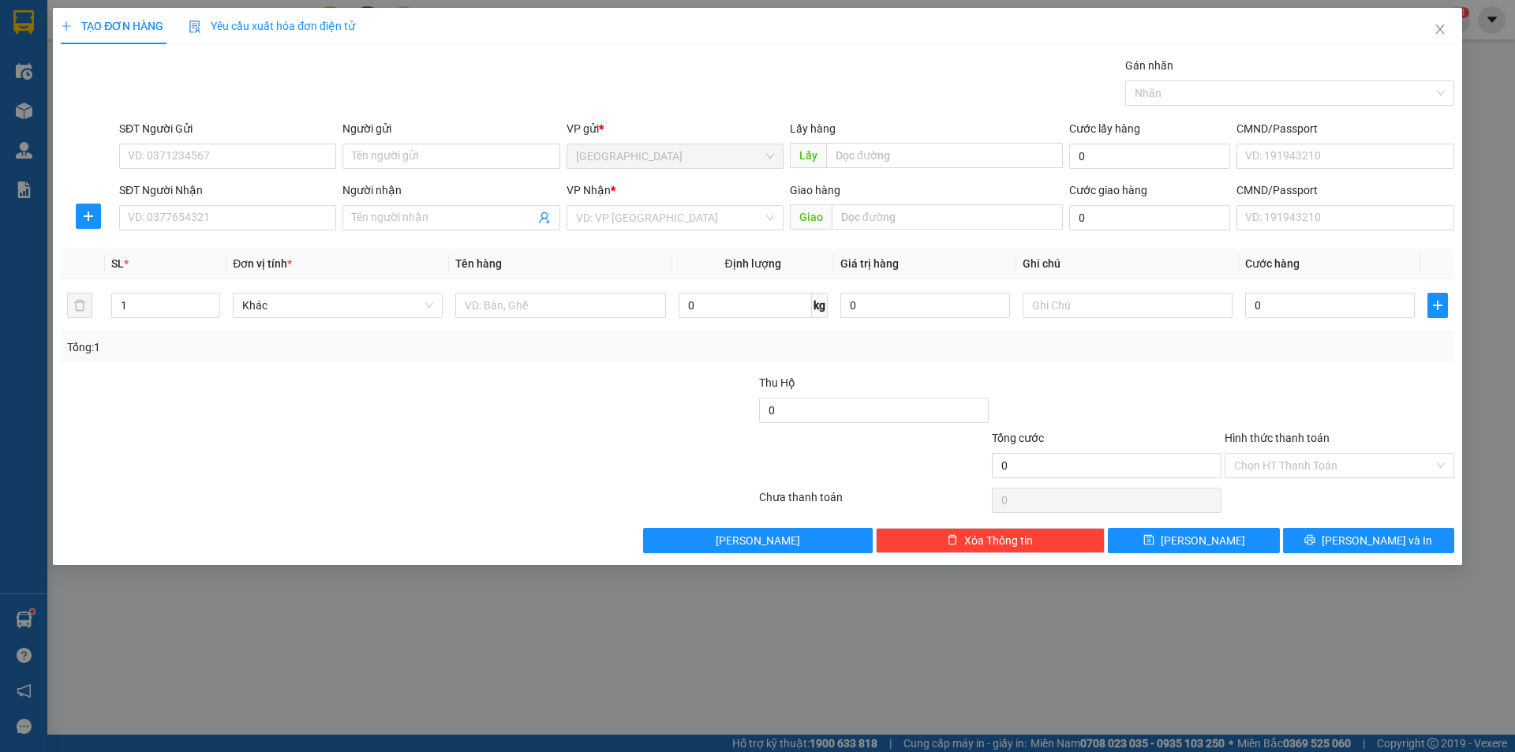  What do you see at coordinates (195, 27) in the screenshot?
I see `img: icon` at bounding box center [195, 27].